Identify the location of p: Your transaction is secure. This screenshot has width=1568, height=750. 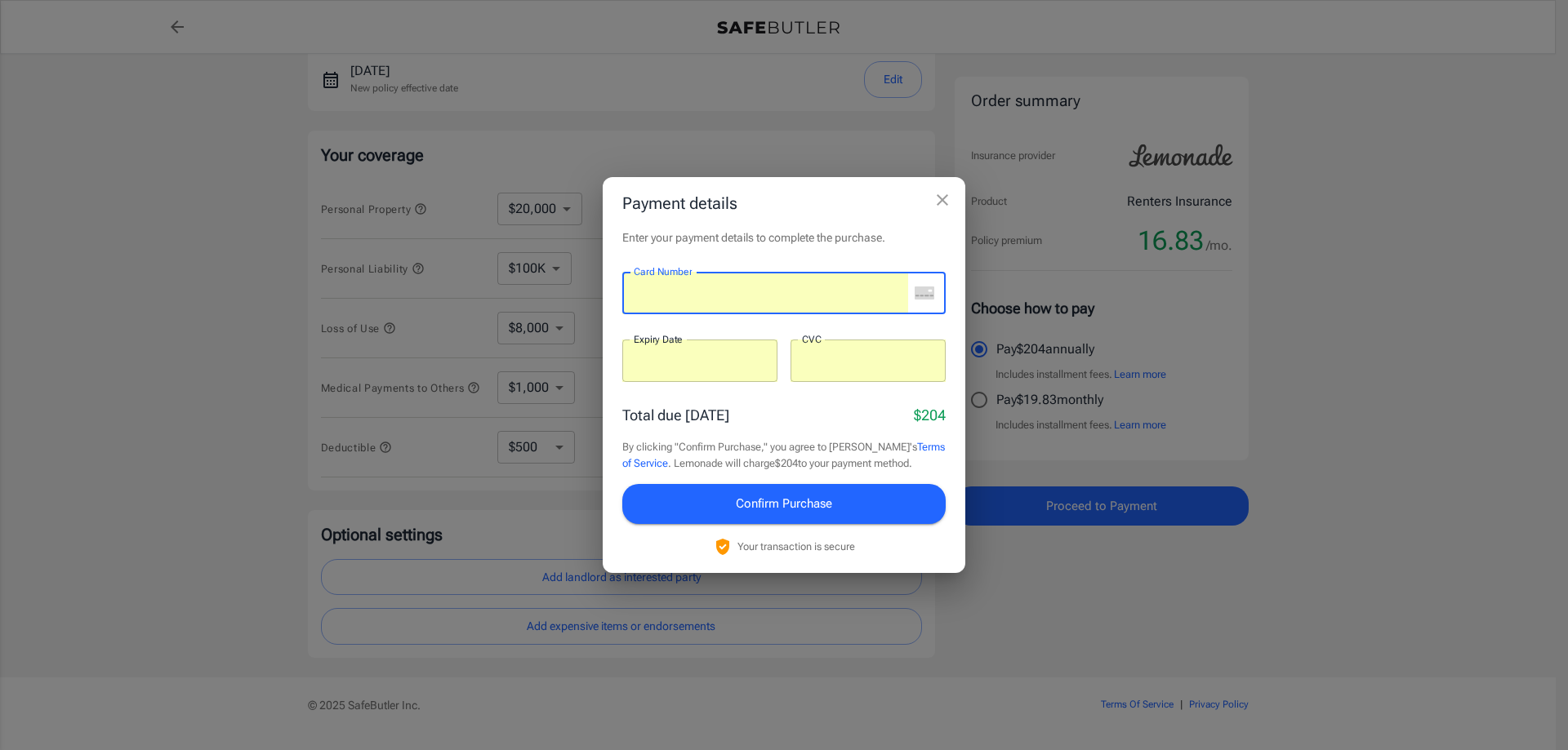
(796, 546).